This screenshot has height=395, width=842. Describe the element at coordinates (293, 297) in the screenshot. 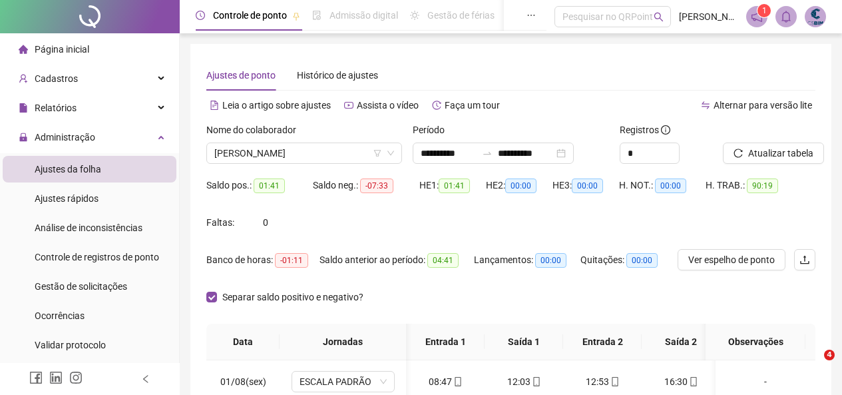

I see `span: Separar saldo positivo e negativo?` at that location.